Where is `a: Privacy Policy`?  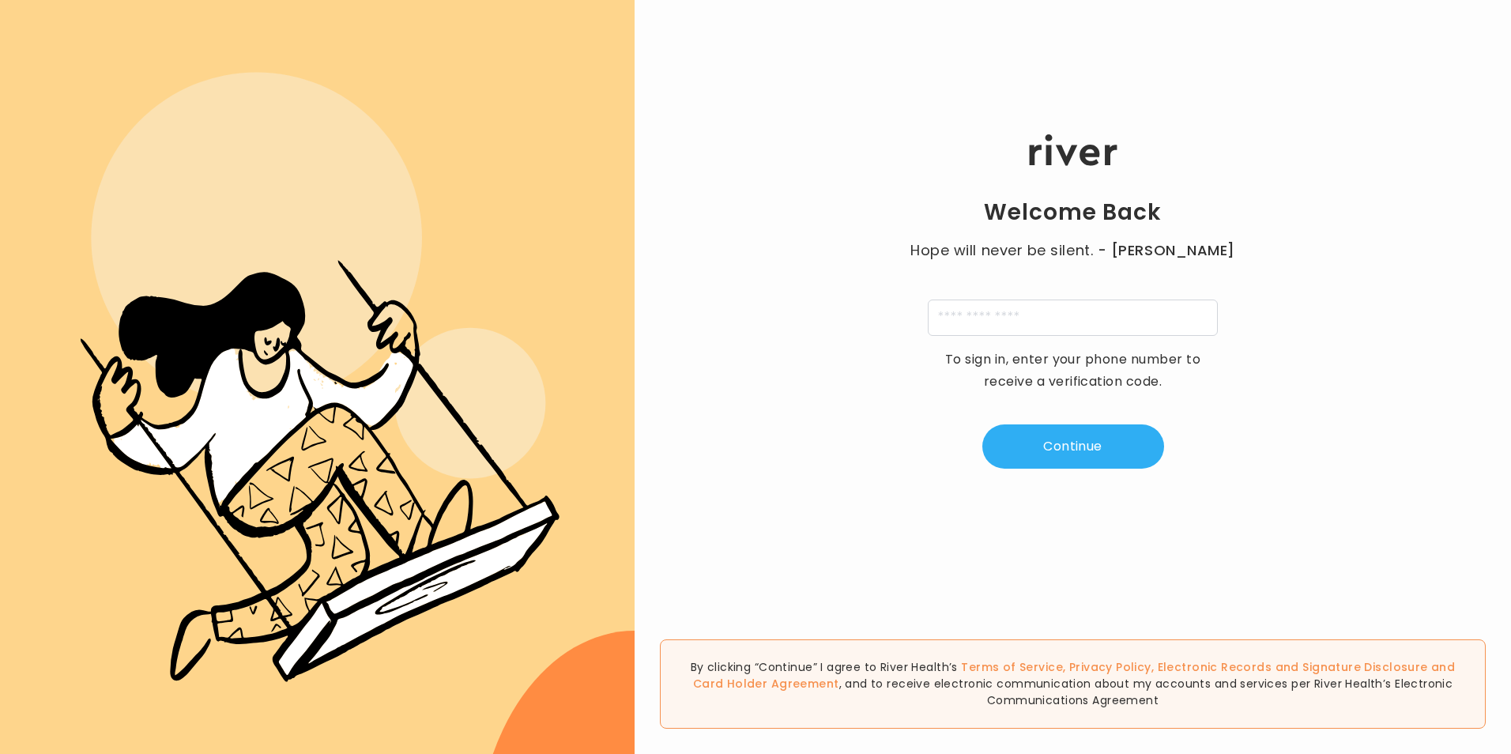
a: Privacy Policy is located at coordinates (1110, 667).